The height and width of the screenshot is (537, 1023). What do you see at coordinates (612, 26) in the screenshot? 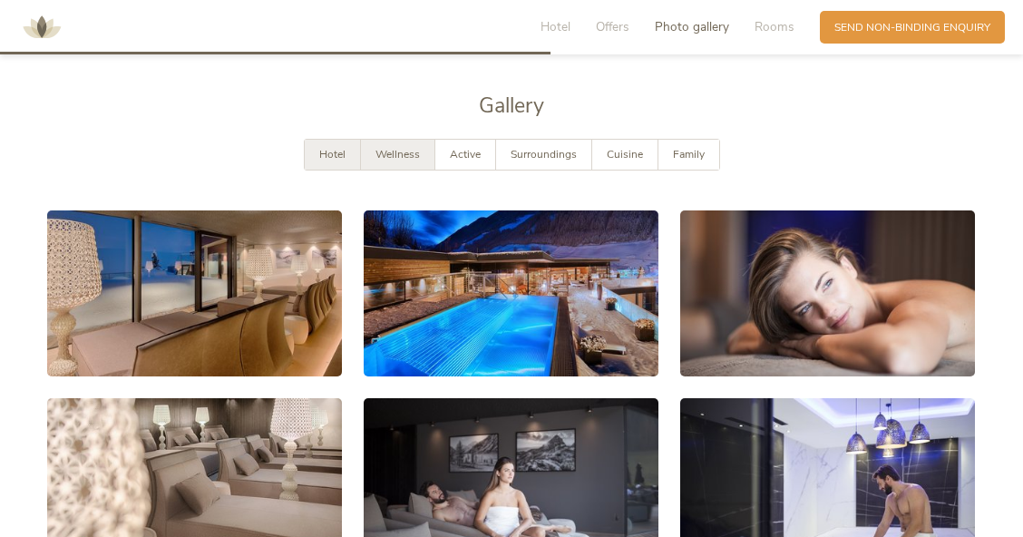
I see `span: Offers` at bounding box center [612, 26].